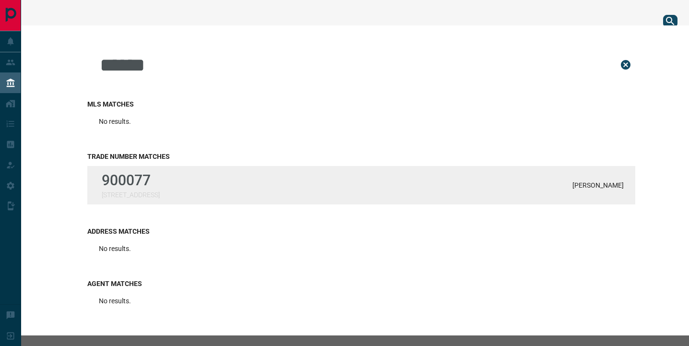  I want to click on h3: MLS Matches, so click(361, 104).